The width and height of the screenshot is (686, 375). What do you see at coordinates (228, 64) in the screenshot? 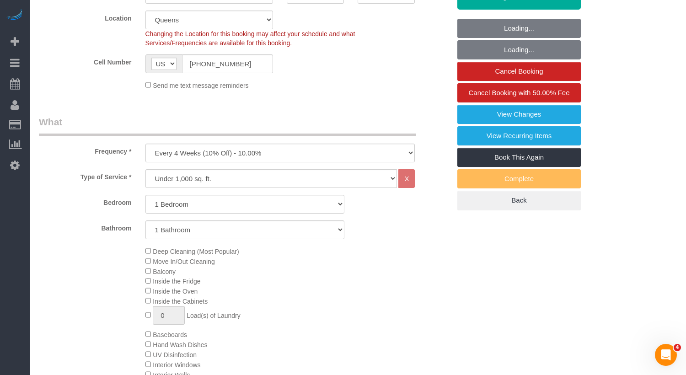
I see `input: Cell Number` at bounding box center [228, 64].